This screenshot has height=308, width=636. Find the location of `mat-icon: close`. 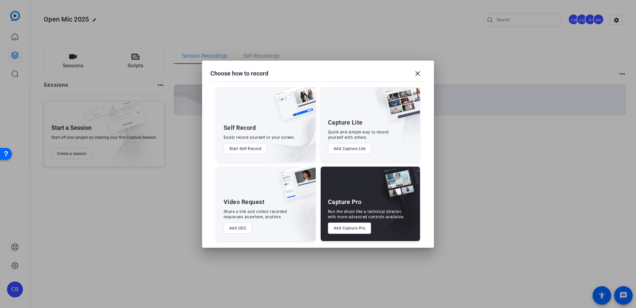

mat-icon: close is located at coordinates (417, 73).